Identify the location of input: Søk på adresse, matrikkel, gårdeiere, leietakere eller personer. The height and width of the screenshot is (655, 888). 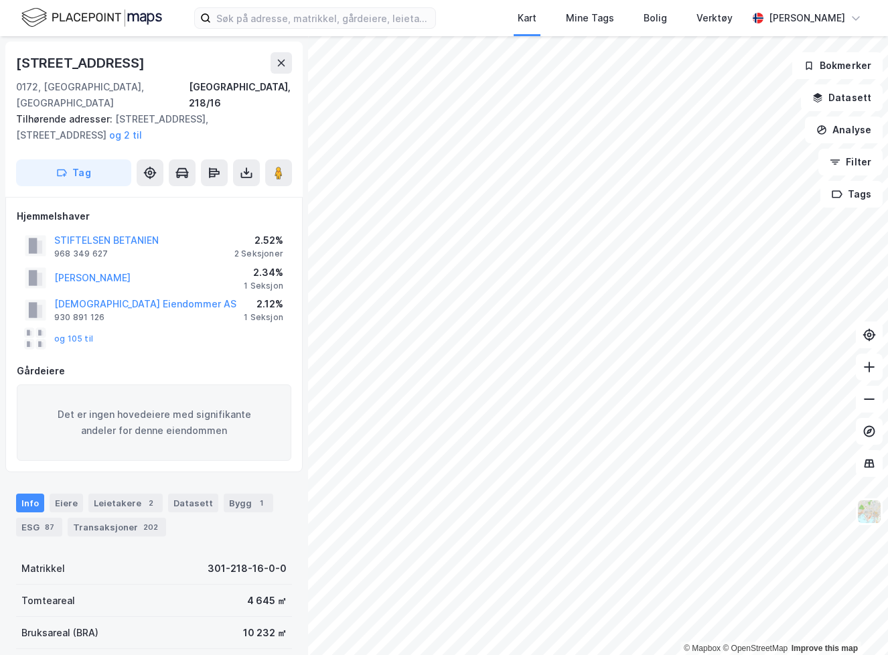
(323, 18).